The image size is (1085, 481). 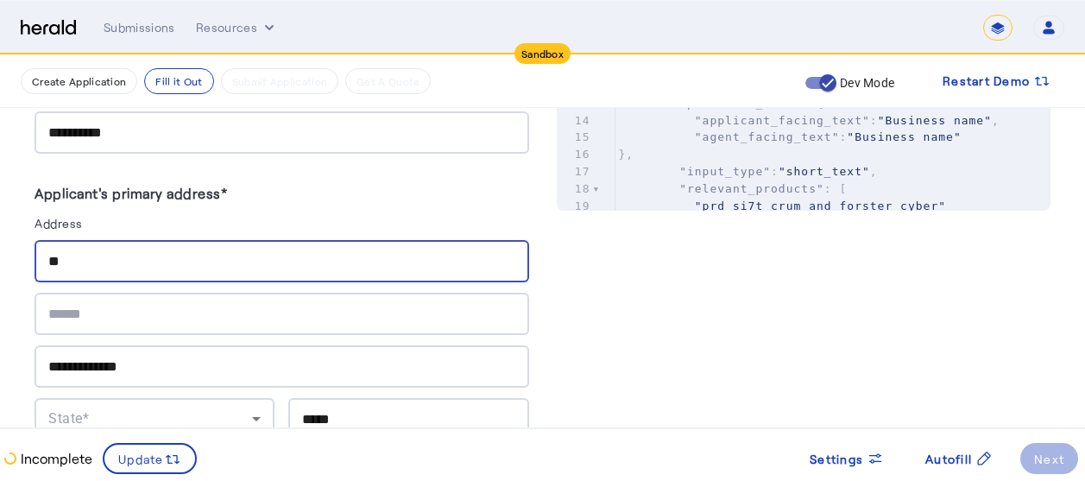 I want to click on div: Sandbox, so click(x=542, y=54).